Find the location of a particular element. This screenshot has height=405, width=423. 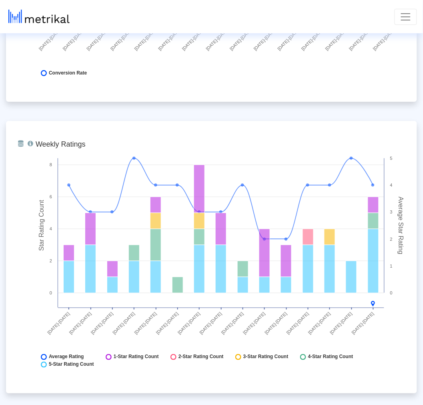

img: metrical-logo-light.png is located at coordinates (39, 16).